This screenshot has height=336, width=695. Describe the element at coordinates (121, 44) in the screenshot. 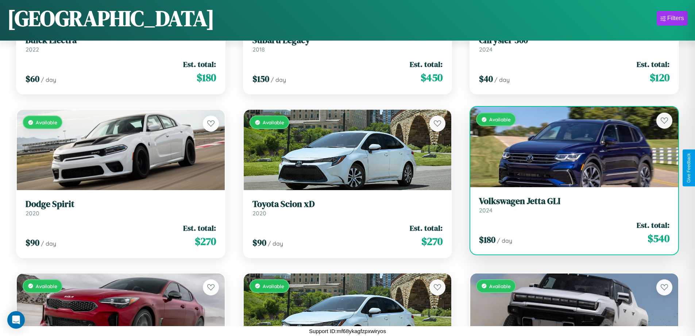

I see `a: Buick Electra2022` at that location.